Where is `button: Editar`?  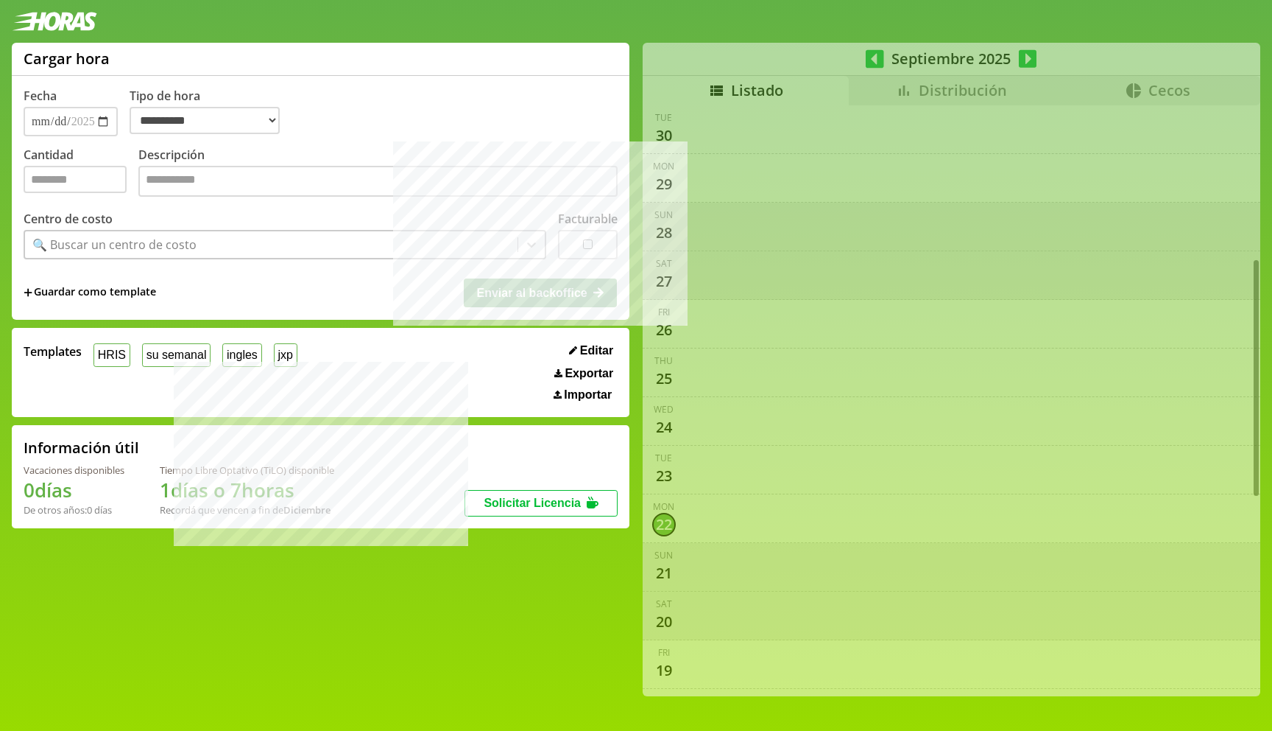
button: Editar is located at coordinates (591, 351).